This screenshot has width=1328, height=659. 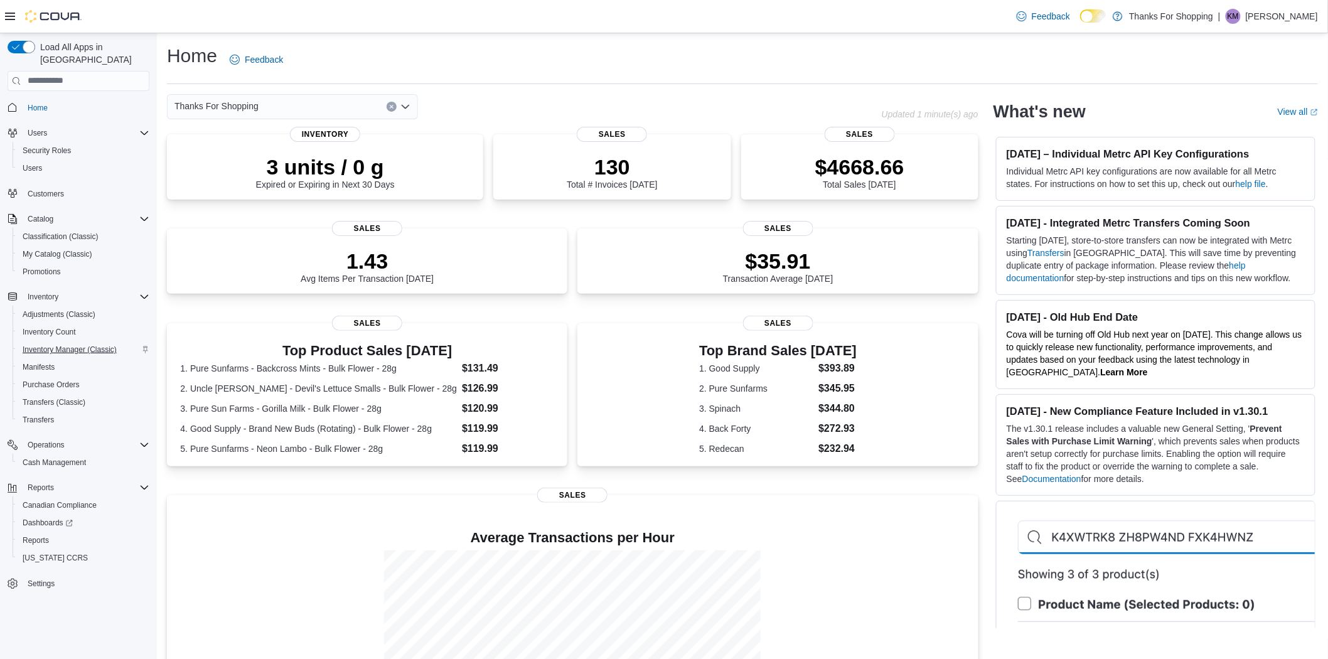 What do you see at coordinates (46, 194) in the screenshot?
I see `a: Customers` at bounding box center [46, 194].